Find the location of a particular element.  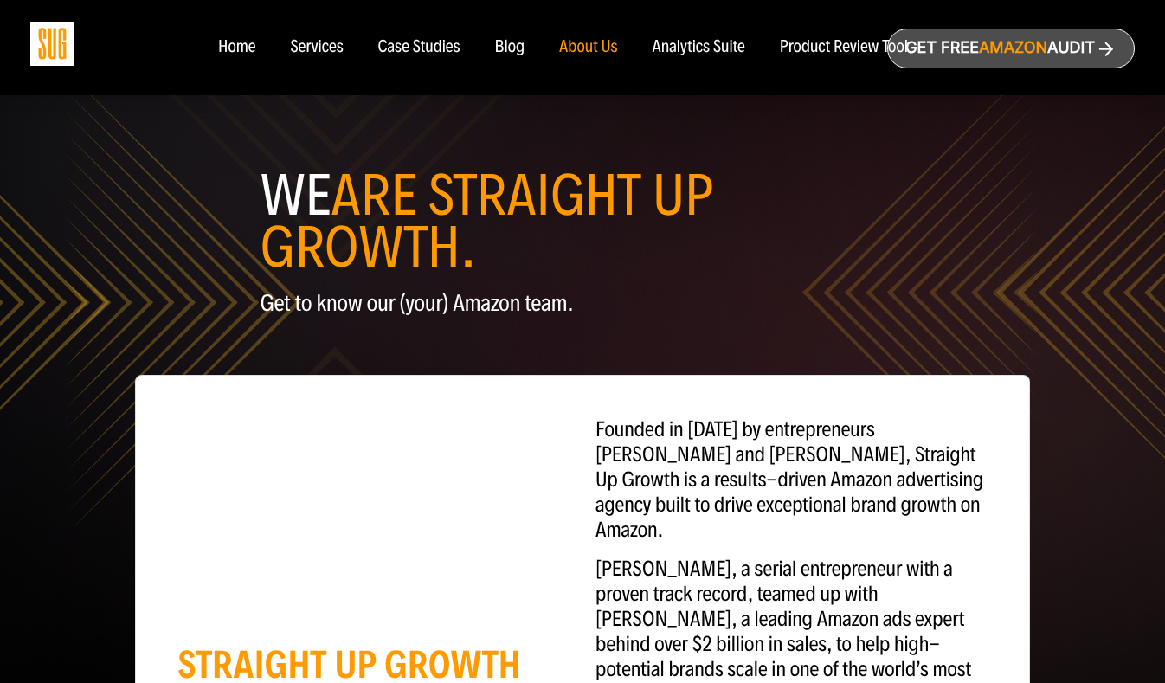

h1: WE is located at coordinates (582, 222).